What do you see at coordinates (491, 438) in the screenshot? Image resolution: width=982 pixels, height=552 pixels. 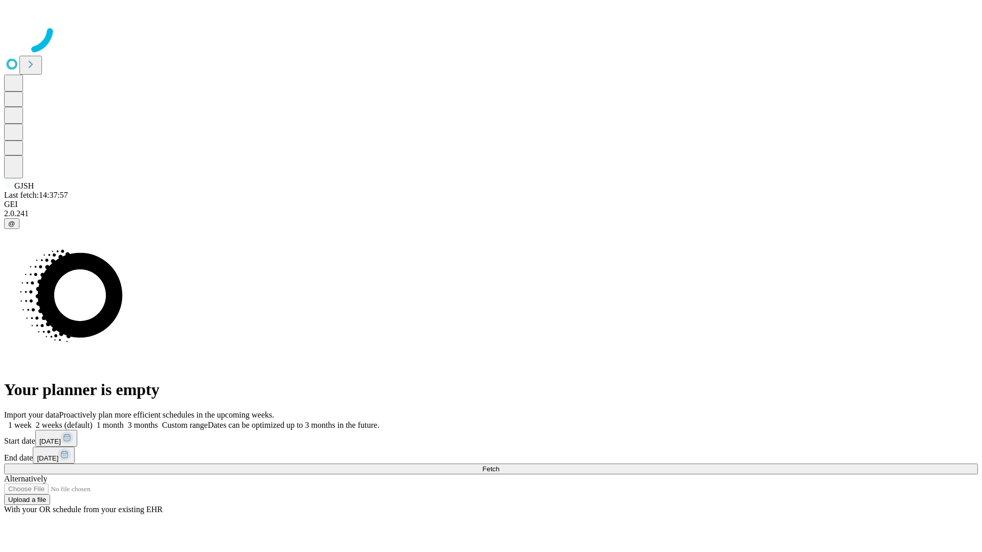 I see `div: Start date` at bounding box center [491, 438].